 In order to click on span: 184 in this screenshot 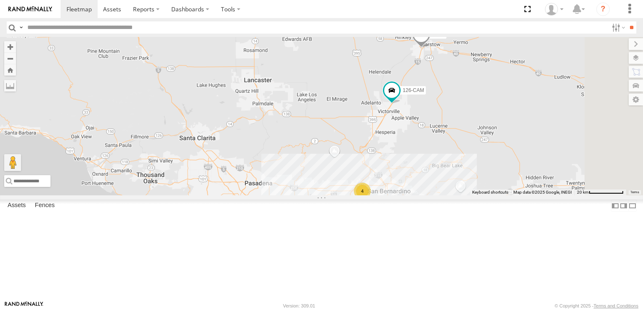, I will do `click(436, 34)`.